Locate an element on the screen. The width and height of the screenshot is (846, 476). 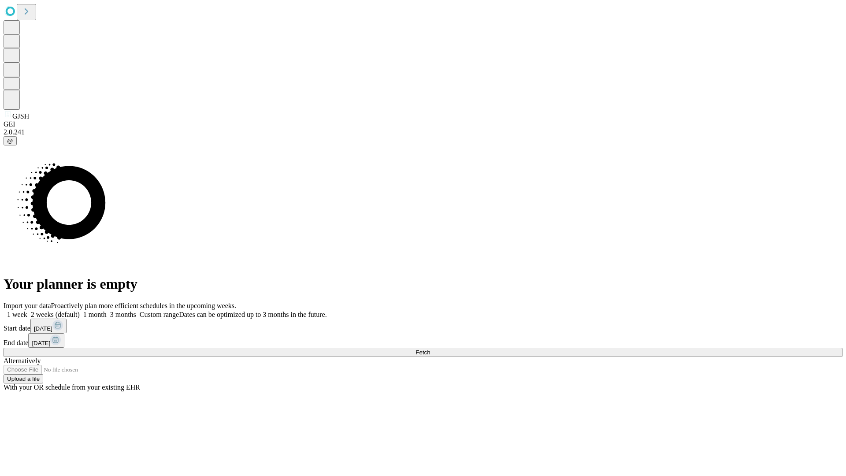
button: Upload a file is located at coordinates (23, 378).